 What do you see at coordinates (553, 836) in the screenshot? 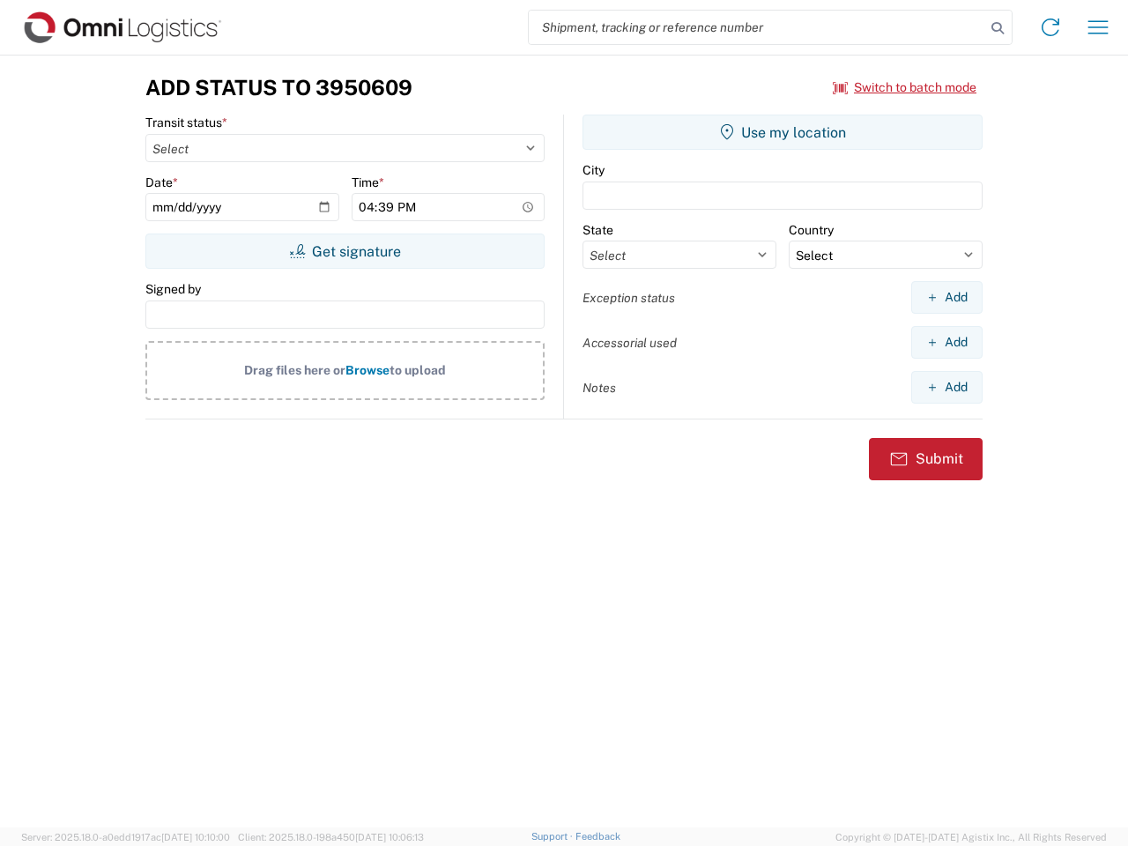
I see `a: Support` at bounding box center [553, 836].